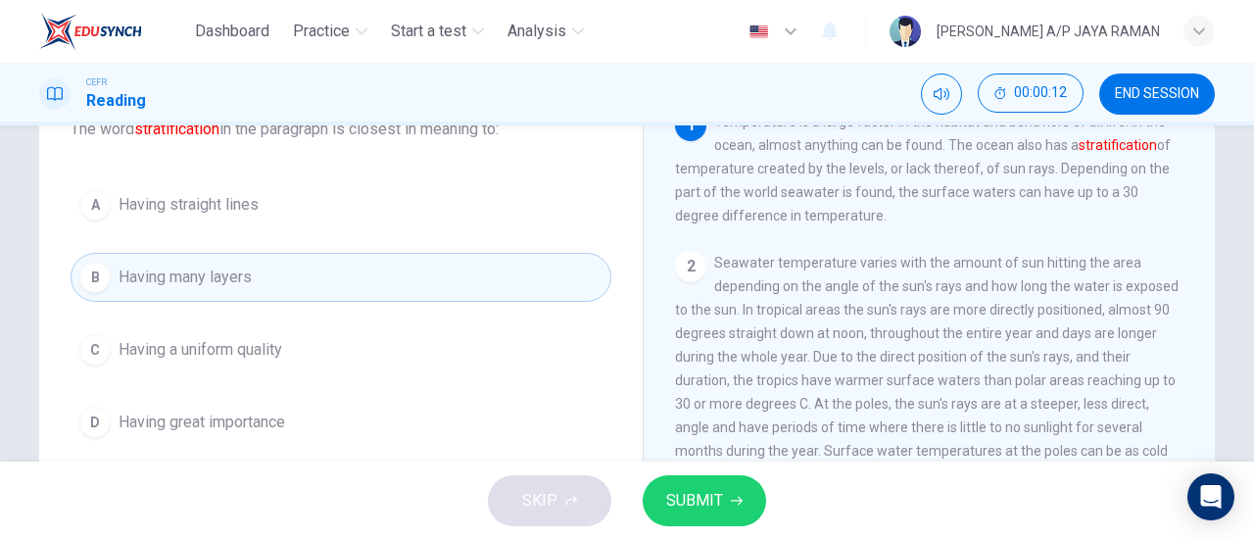  Describe the element at coordinates (704, 501) in the screenshot. I see `button: SUBMIT` at that location.